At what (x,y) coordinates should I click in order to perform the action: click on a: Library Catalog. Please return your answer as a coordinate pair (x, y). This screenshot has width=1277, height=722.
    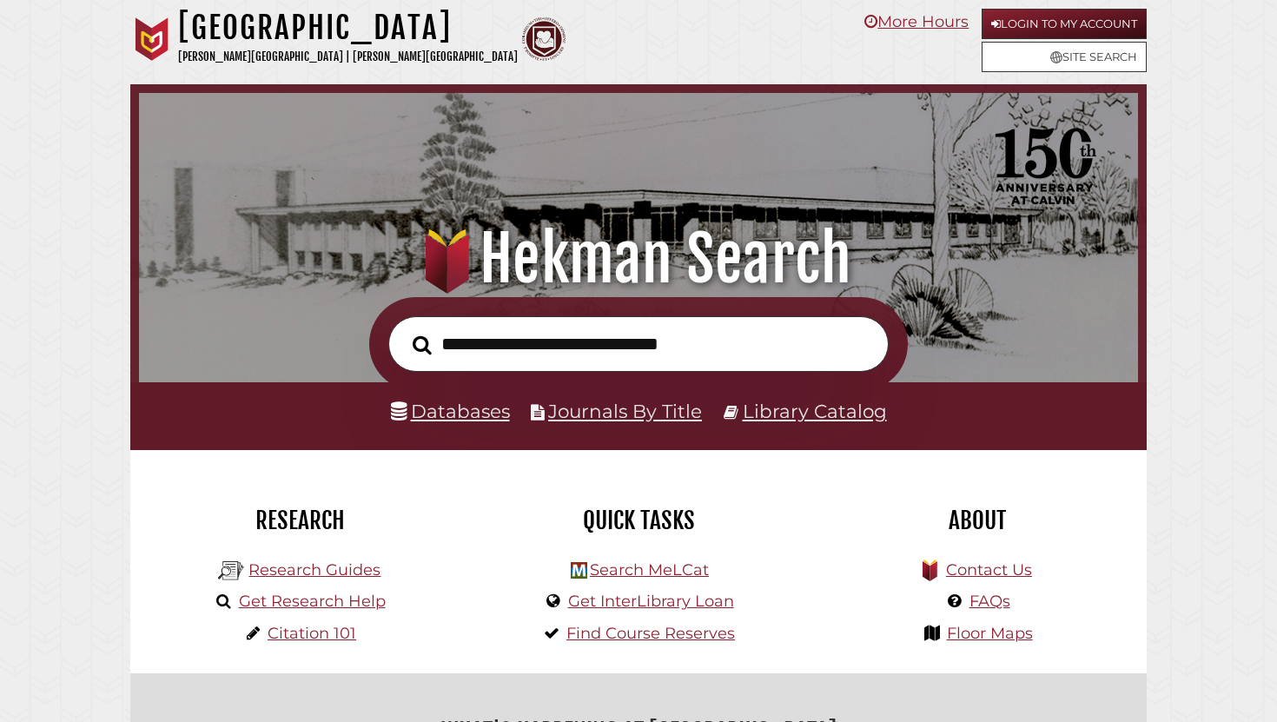
    Looking at the image, I should click on (815, 411).